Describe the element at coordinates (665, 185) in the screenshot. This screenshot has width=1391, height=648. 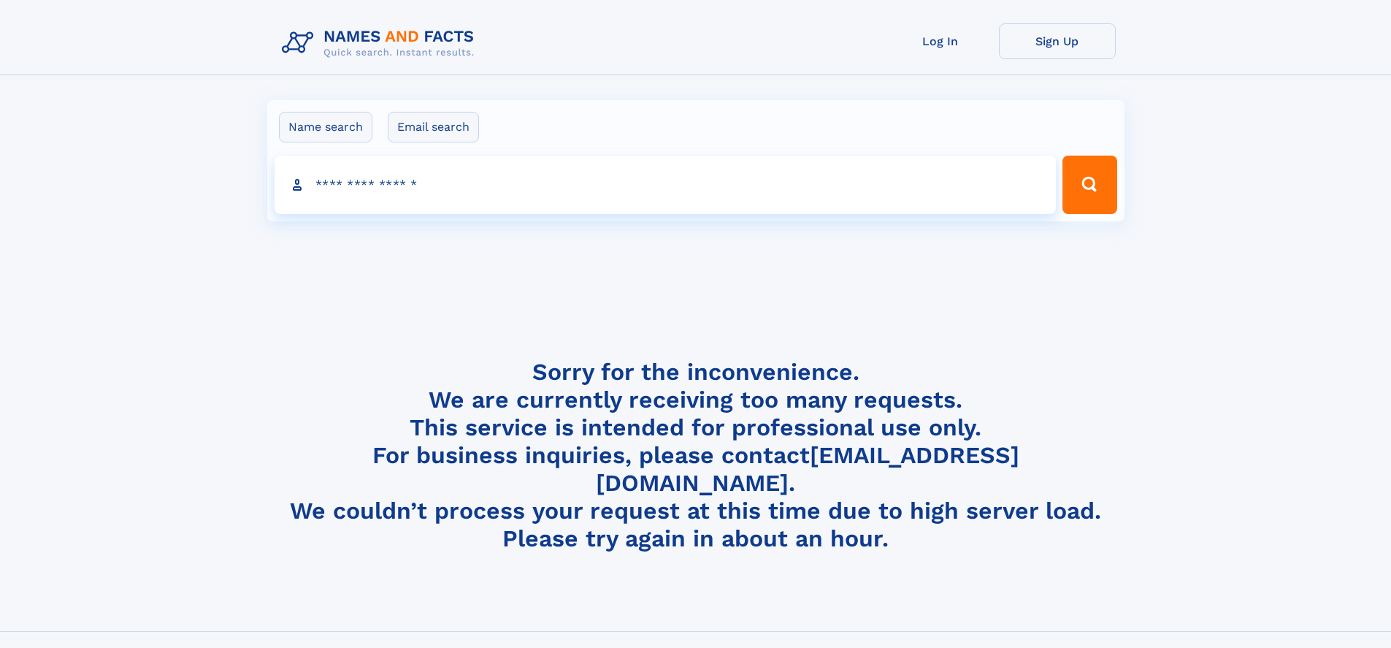
I see `input: search input` at that location.